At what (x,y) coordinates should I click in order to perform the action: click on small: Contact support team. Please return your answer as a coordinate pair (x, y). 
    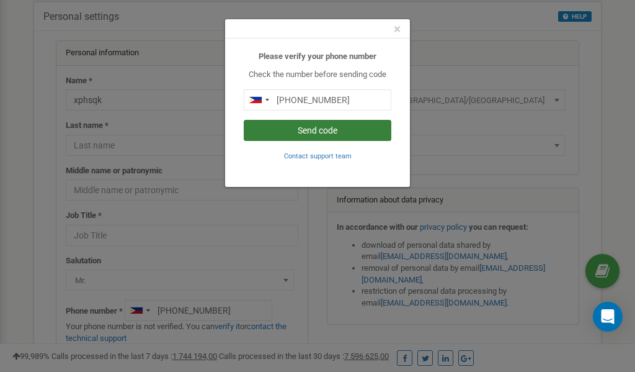
    Looking at the image, I should click on (318, 156).